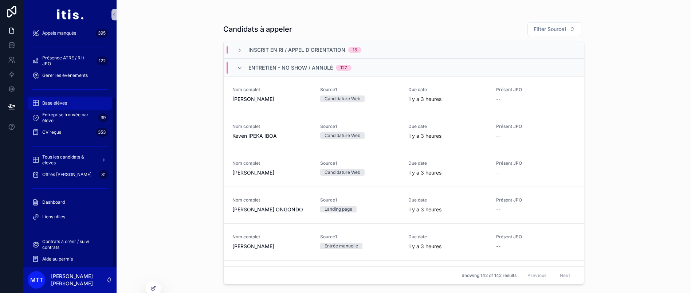  What do you see at coordinates (74, 244) in the screenshot?
I see `span: Contrats à créer / suivi contrats` at bounding box center [74, 244].